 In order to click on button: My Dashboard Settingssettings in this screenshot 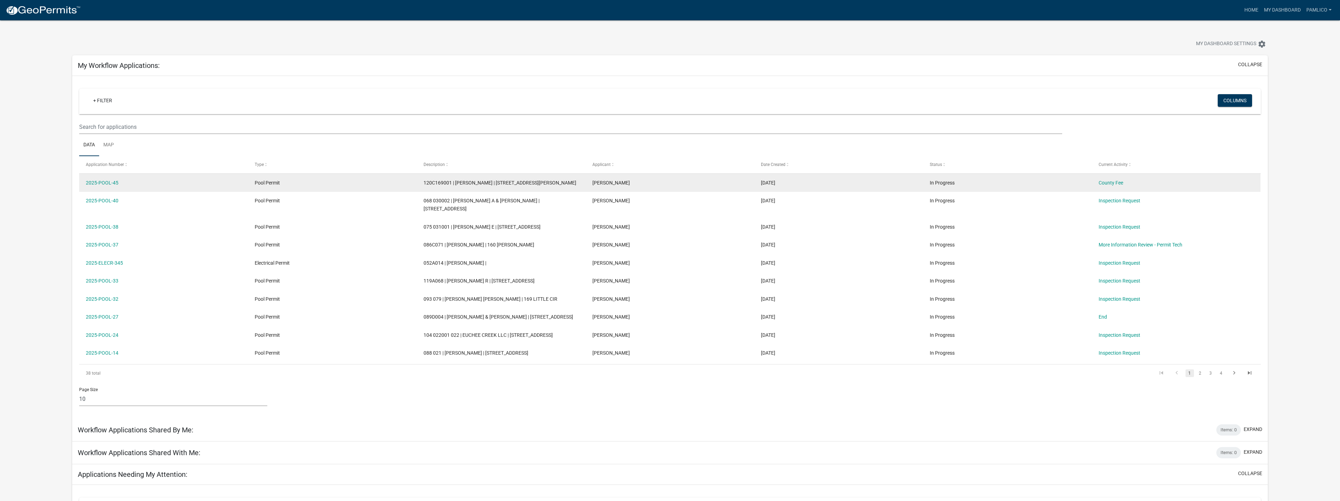, I will do `click(1231, 44)`.